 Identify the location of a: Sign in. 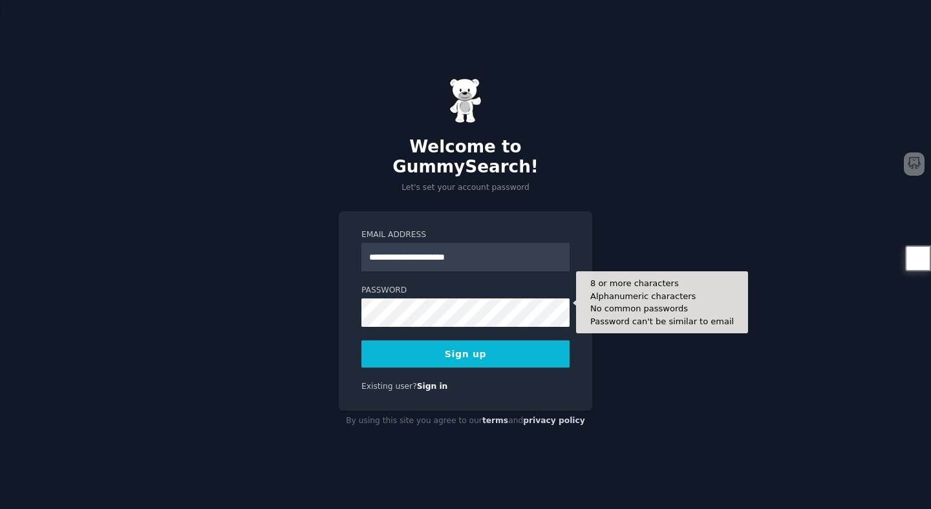
(432, 387).